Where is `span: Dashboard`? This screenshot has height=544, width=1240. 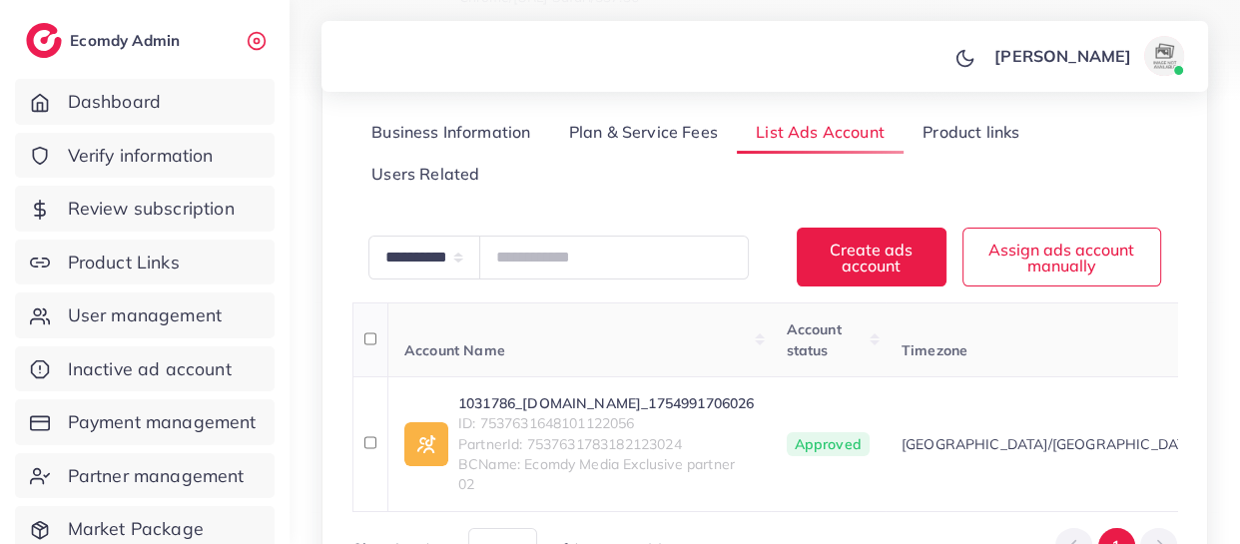 span: Dashboard is located at coordinates (114, 102).